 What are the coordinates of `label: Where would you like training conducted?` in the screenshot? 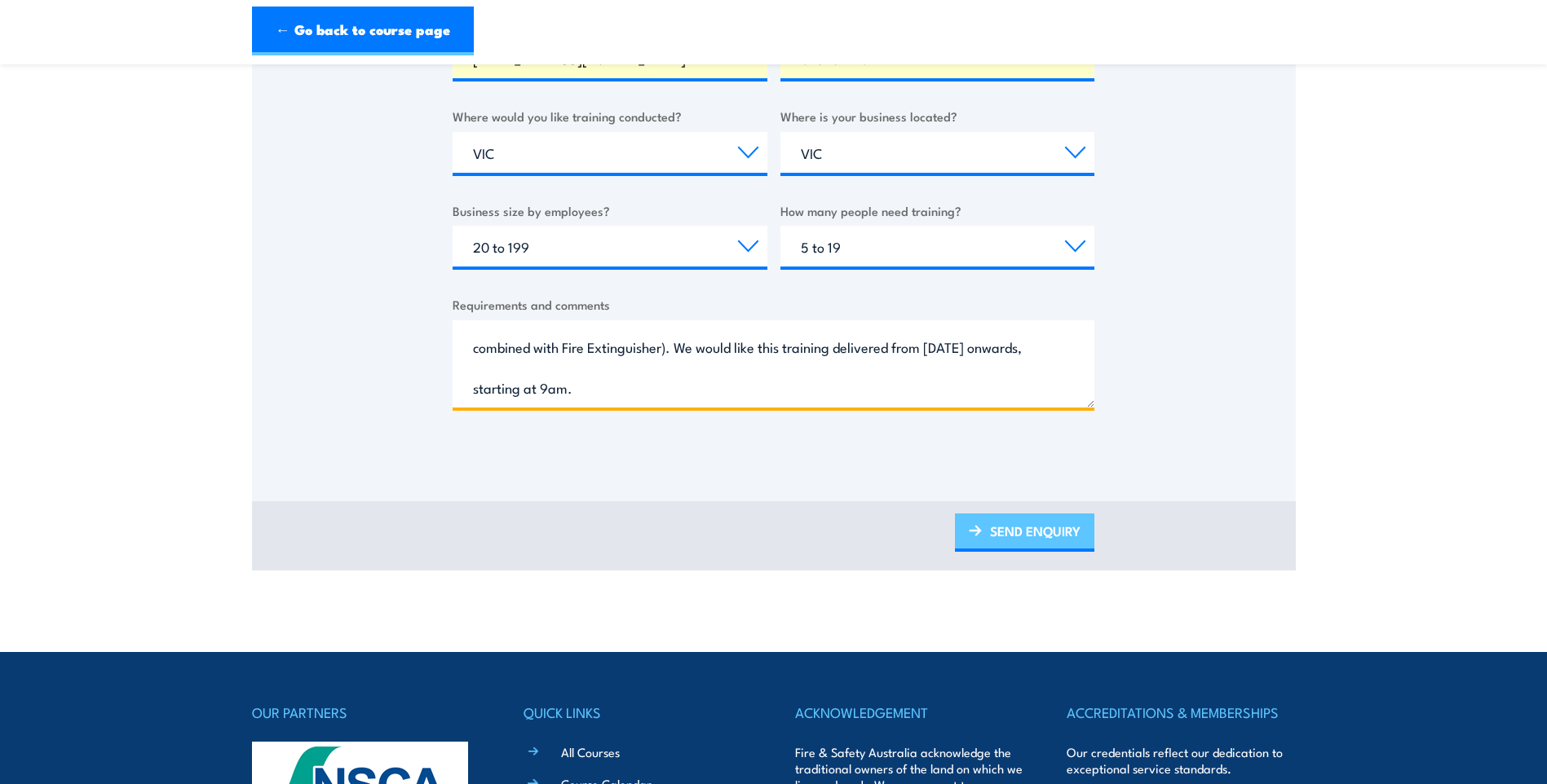 It's located at (611, 116).